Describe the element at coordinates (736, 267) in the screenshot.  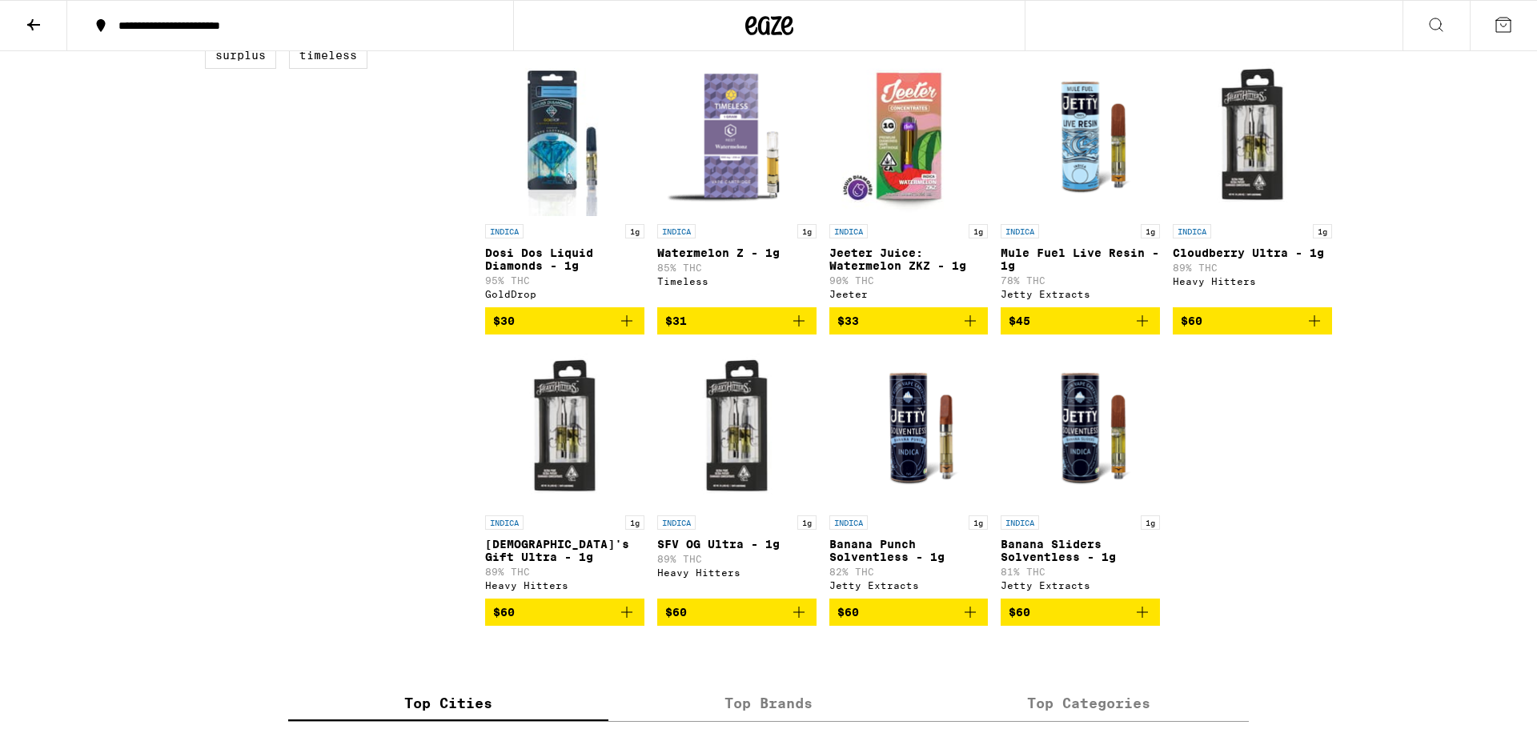
I see `p: 85% THC` at that location.